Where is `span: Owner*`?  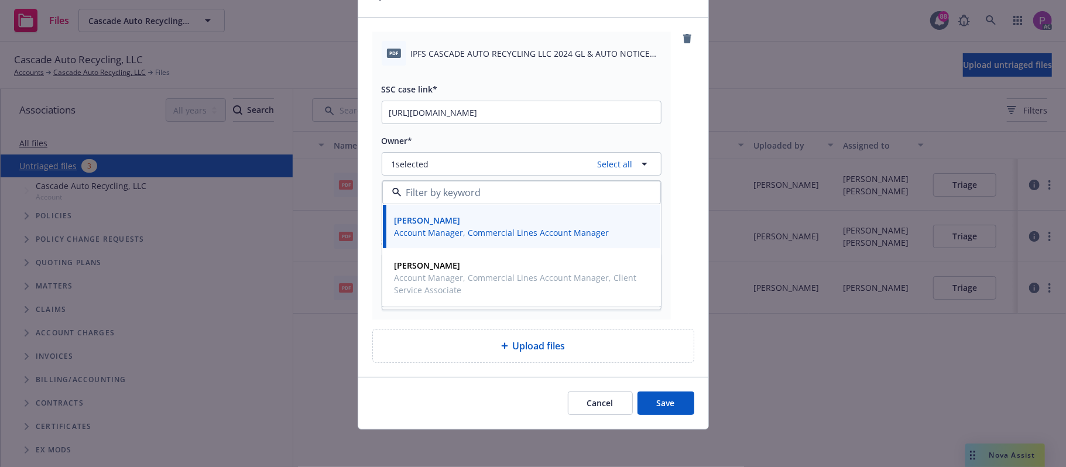 span: Owner* is located at coordinates (397, 140).